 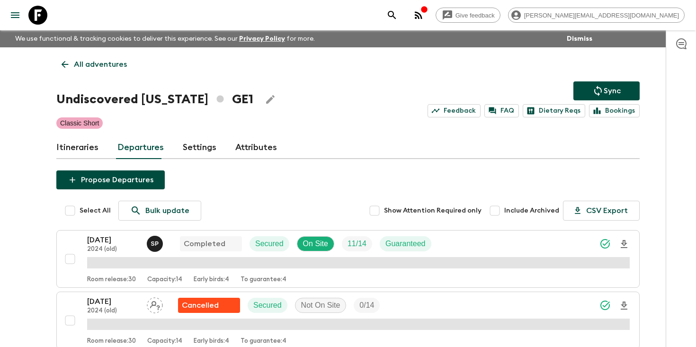 I want to click on p: Classic Short, so click(x=80, y=123).